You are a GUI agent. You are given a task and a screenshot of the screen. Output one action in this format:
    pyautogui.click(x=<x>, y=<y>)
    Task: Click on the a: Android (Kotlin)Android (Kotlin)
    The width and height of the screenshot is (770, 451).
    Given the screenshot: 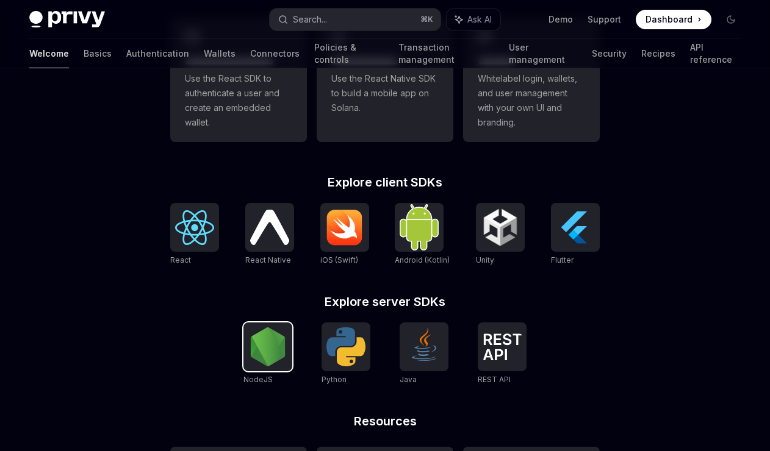 What is the action you would take?
    pyautogui.click(x=422, y=235)
    